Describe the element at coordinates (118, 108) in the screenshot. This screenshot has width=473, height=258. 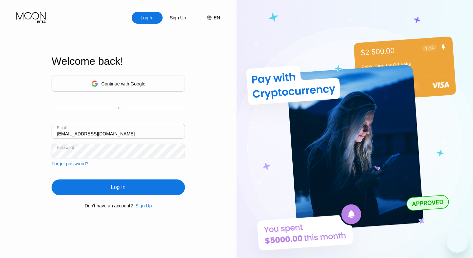
I see `div: or` at that location.